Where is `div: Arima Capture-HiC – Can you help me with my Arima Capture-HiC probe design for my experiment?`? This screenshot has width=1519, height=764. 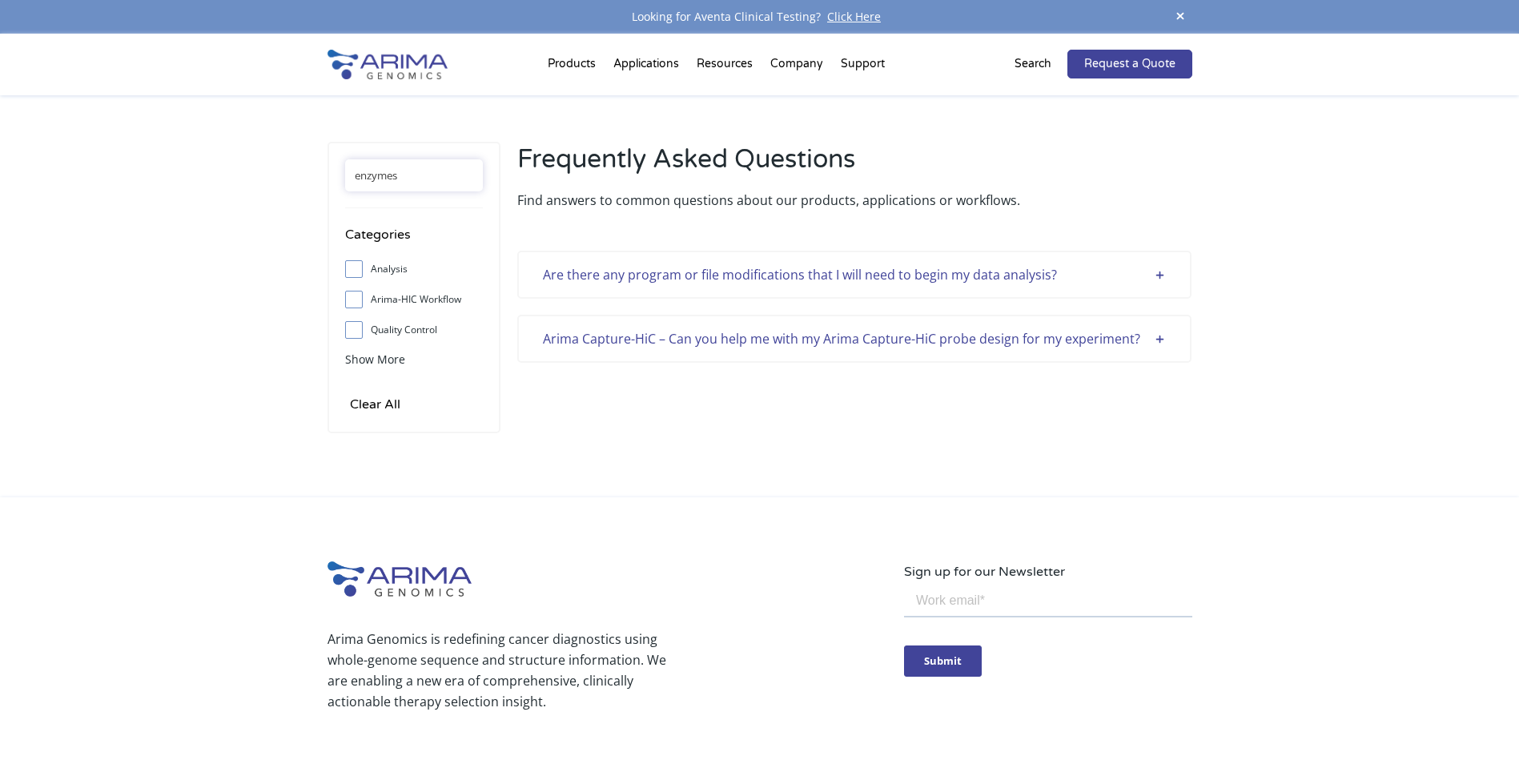 div: Arima Capture-HiC – Can you help me with my Arima Capture-HiC probe design for my experiment? is located at coordinates (854, 339).